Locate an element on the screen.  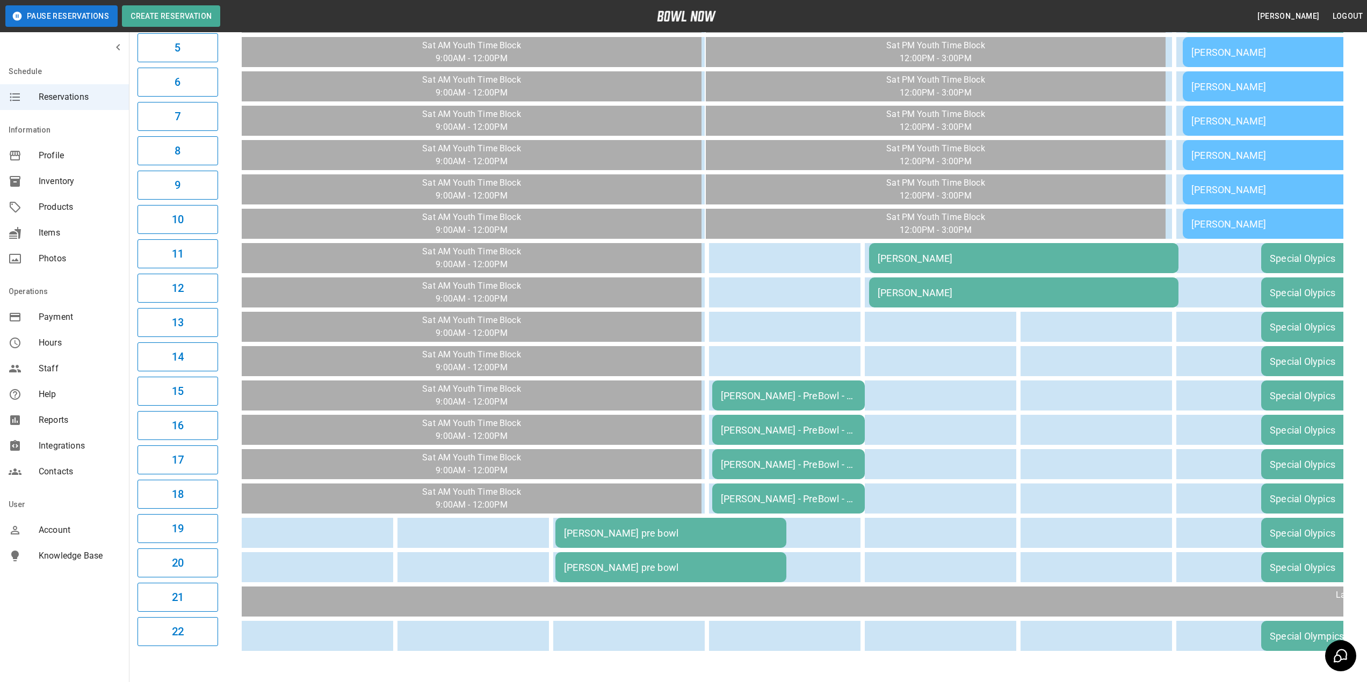
span: Account is located at coordinates (79, 531).